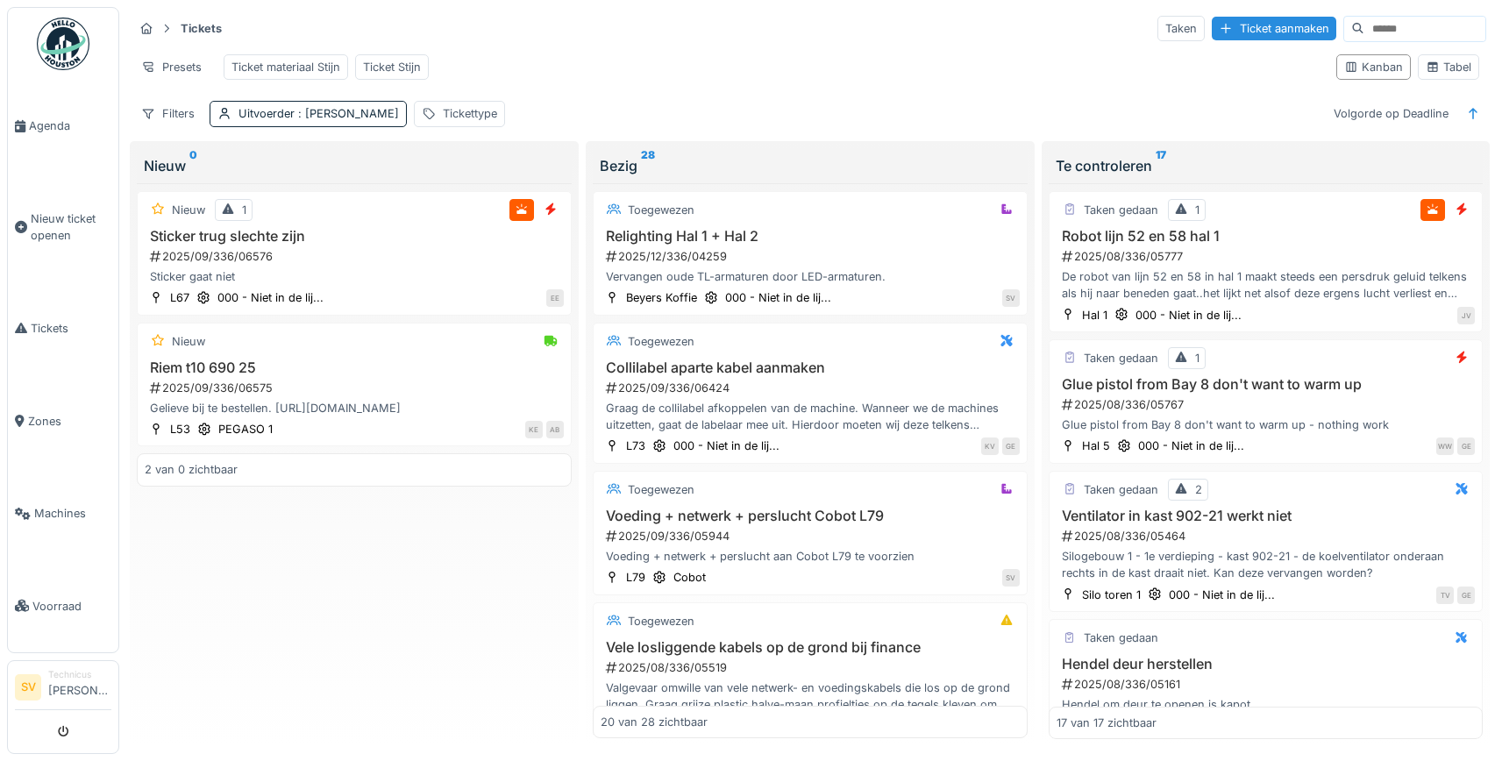 The image size is (1502, 761). What do you see at coordinates (193, 166) in the screenshot?
I see `sup: 0` at bounding box center [193, 166].